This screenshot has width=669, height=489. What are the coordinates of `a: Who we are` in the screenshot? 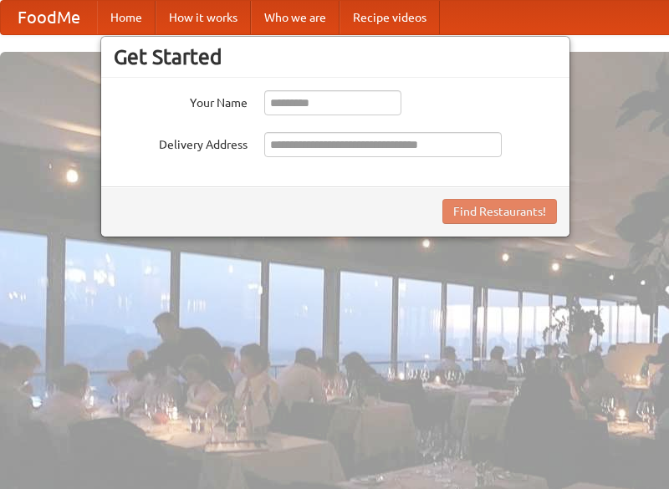 It's located at (295, 18).